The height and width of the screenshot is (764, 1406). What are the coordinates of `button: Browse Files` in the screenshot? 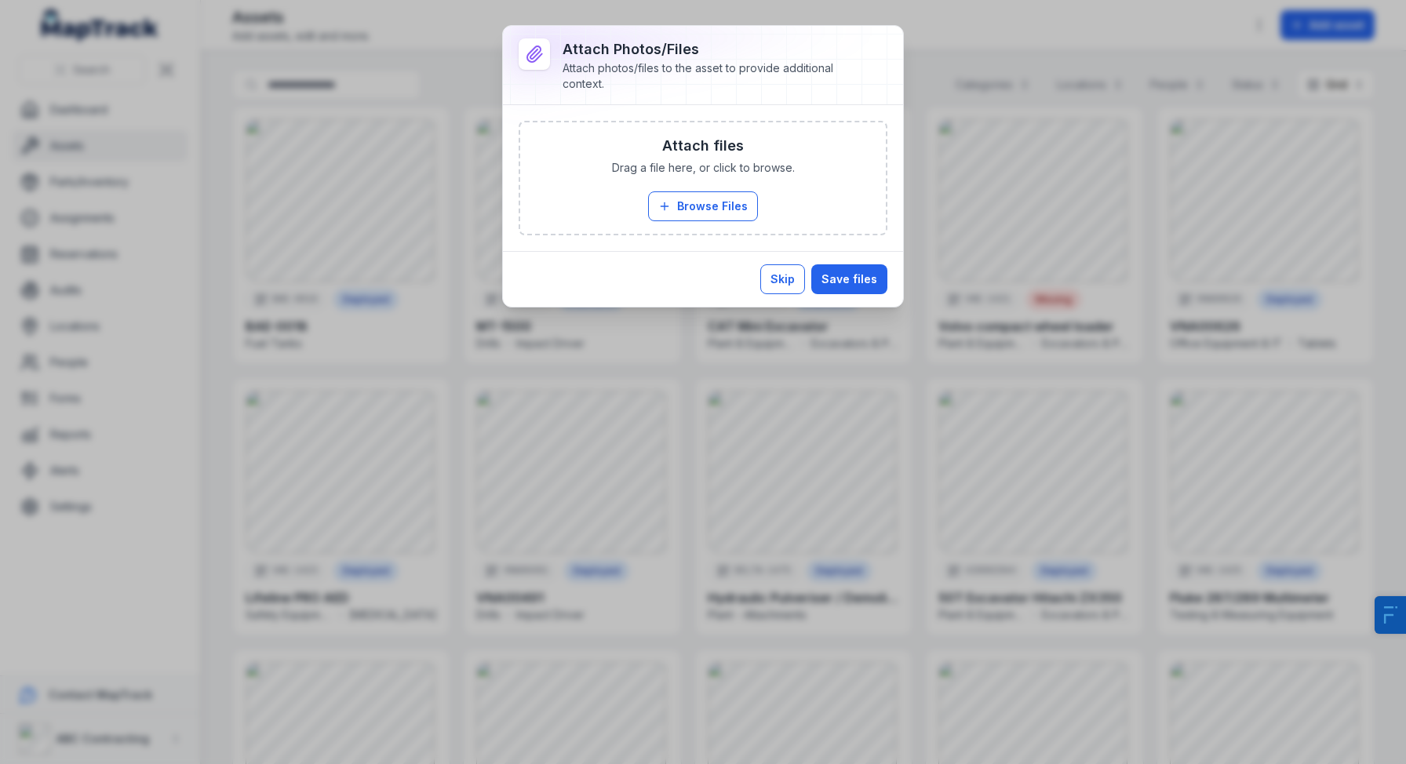 It's located at (703, 206).